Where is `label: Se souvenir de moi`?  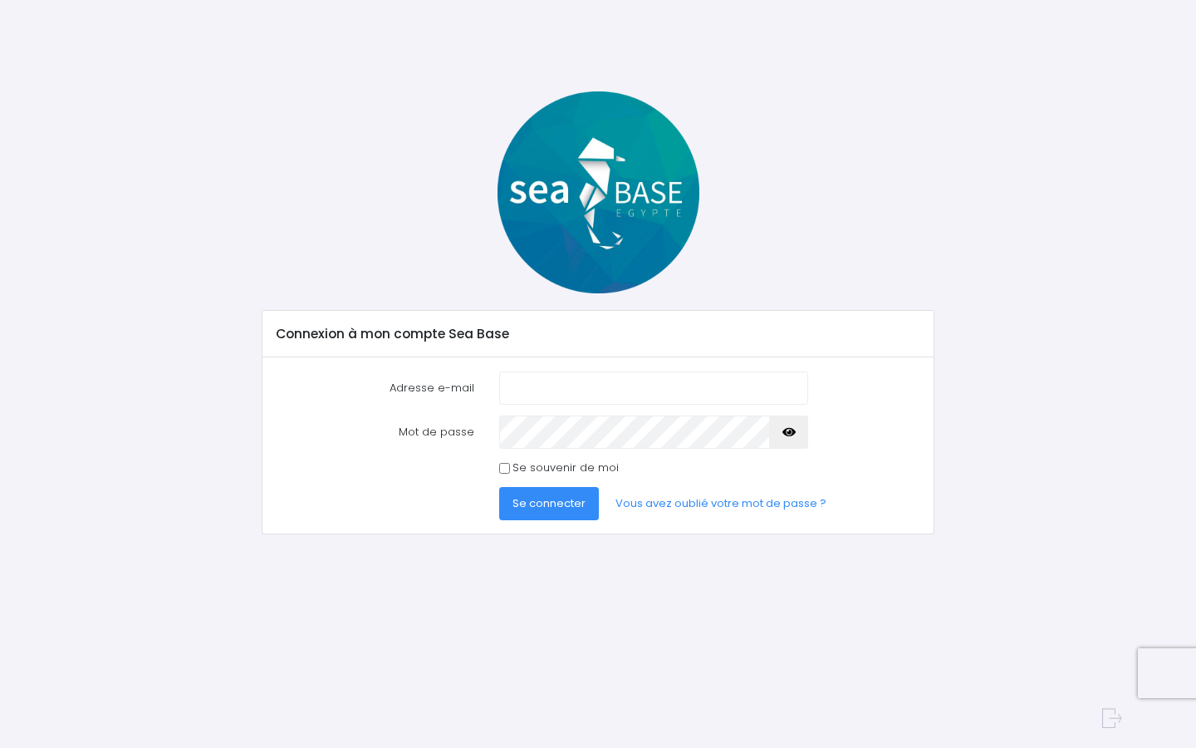 label: Se souvenir de moi is located at coordinates (566, 468).